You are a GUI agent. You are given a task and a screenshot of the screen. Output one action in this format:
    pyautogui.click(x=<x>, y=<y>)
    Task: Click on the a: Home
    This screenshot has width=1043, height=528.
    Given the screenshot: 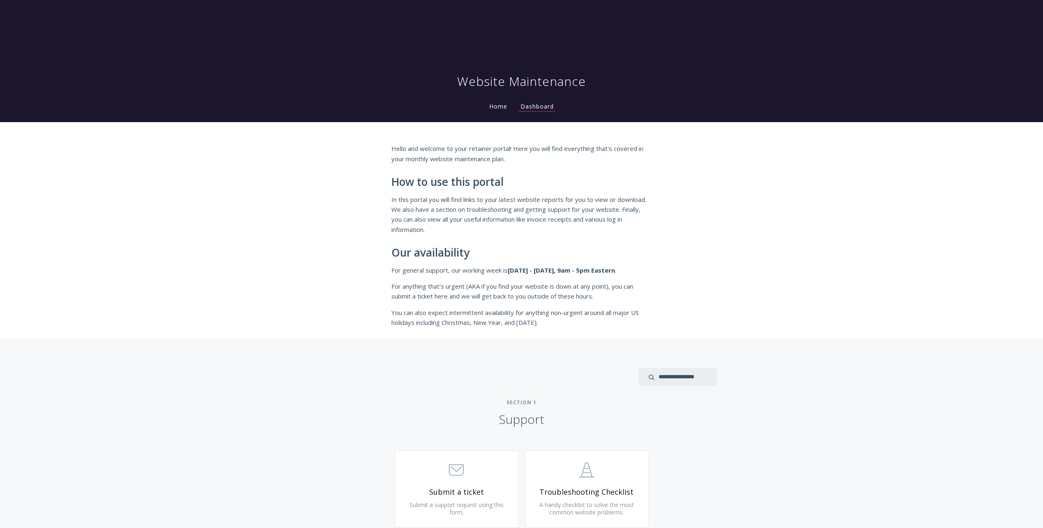 What is the action you would take?
    pyautogui.click(x=498, y=106)
    